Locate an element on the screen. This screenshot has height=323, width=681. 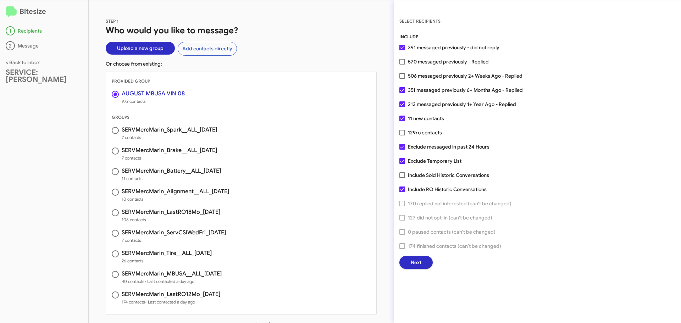
span: 570 messaged previously - Replied is located at coordinates (448, 62).